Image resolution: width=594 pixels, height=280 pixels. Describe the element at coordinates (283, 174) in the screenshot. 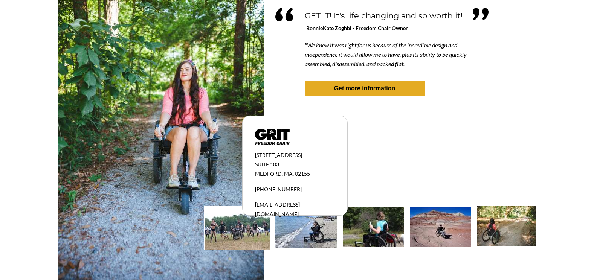

I see `span: MEDFORD, MA, 02155` at that location.